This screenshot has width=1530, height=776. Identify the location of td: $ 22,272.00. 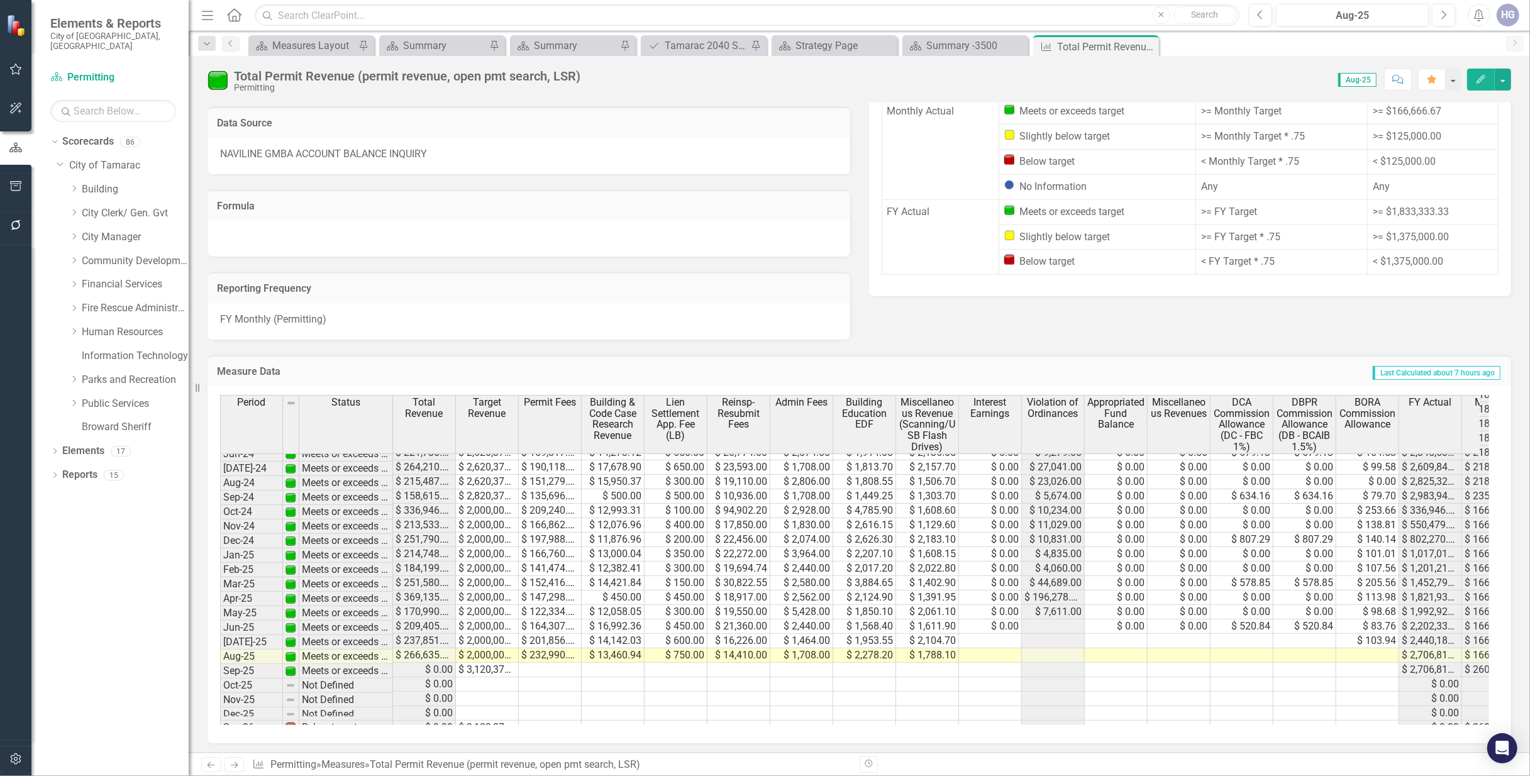
(739, 554).